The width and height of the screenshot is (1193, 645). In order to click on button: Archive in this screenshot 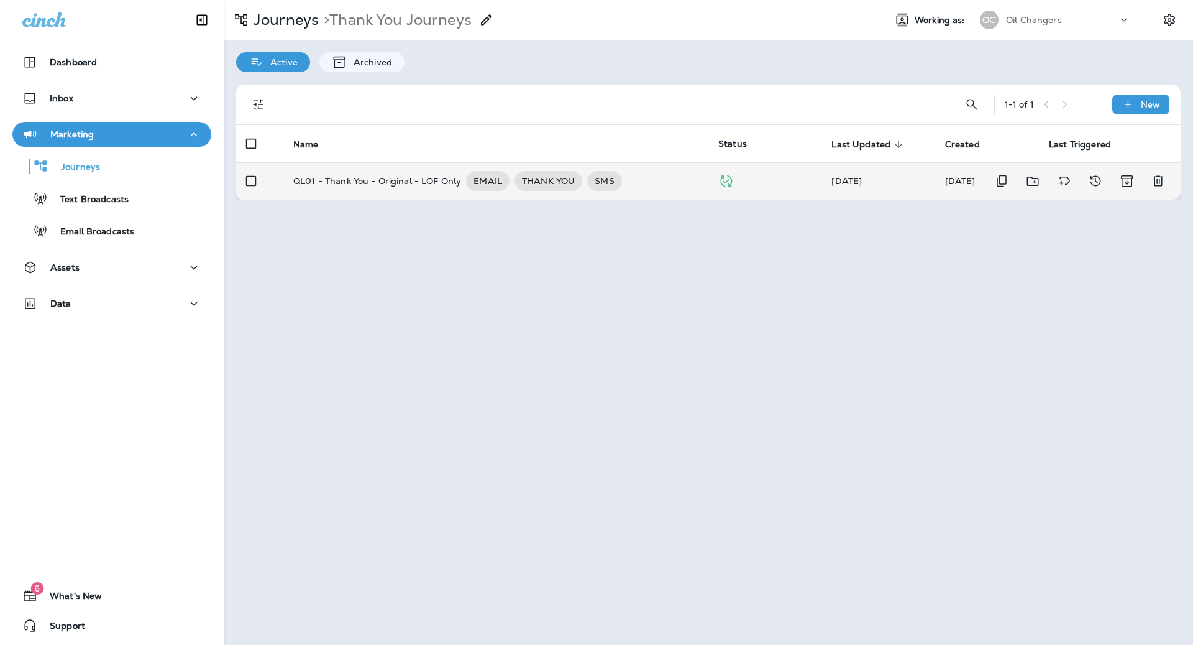, I will do `click(1127, 181)`.